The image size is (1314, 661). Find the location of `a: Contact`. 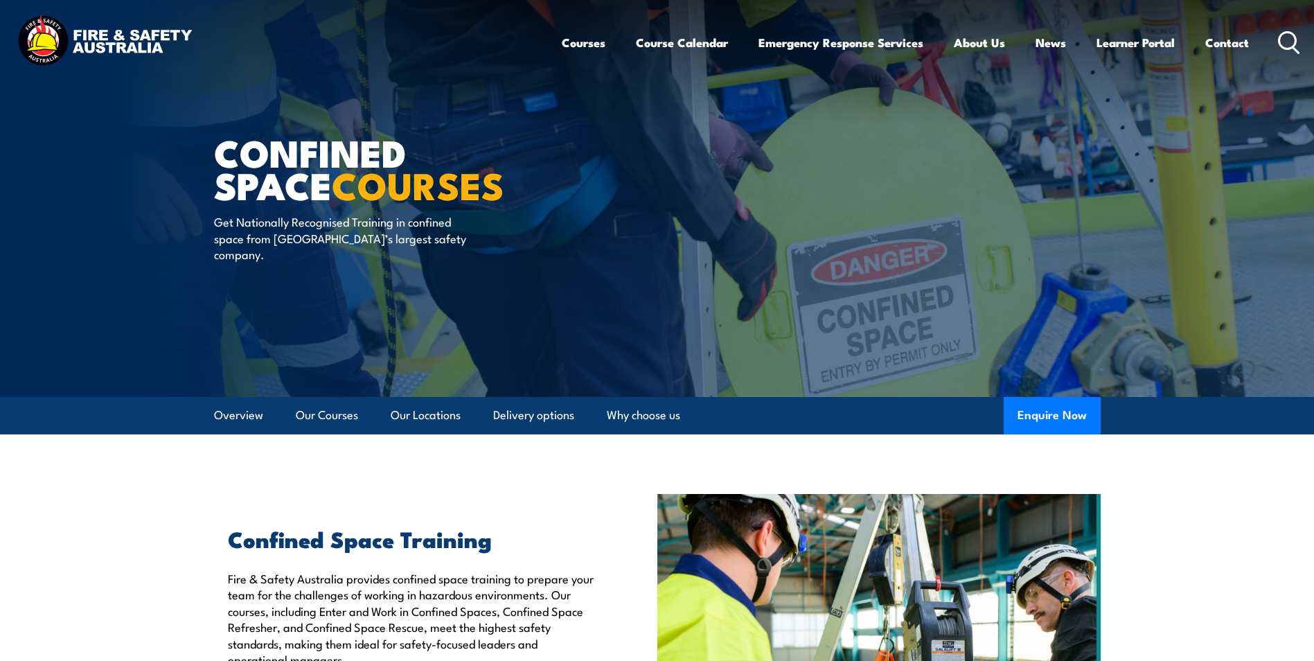

a: Contact is located at coordinates (1227, 42).